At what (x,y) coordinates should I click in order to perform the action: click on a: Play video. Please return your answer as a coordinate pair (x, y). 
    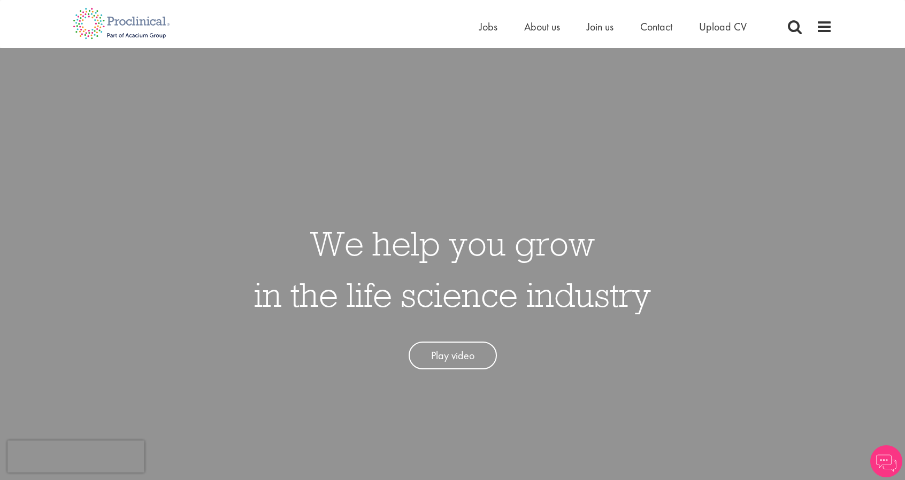
    Looking at the image, I should click on (452, 356).